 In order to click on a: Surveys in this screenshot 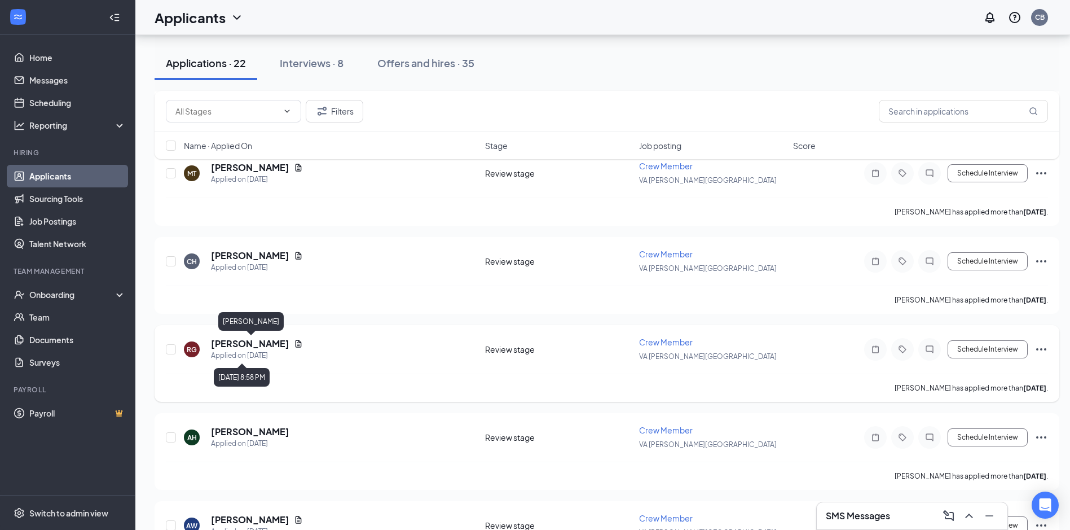, I will do `click(77, 362)`.